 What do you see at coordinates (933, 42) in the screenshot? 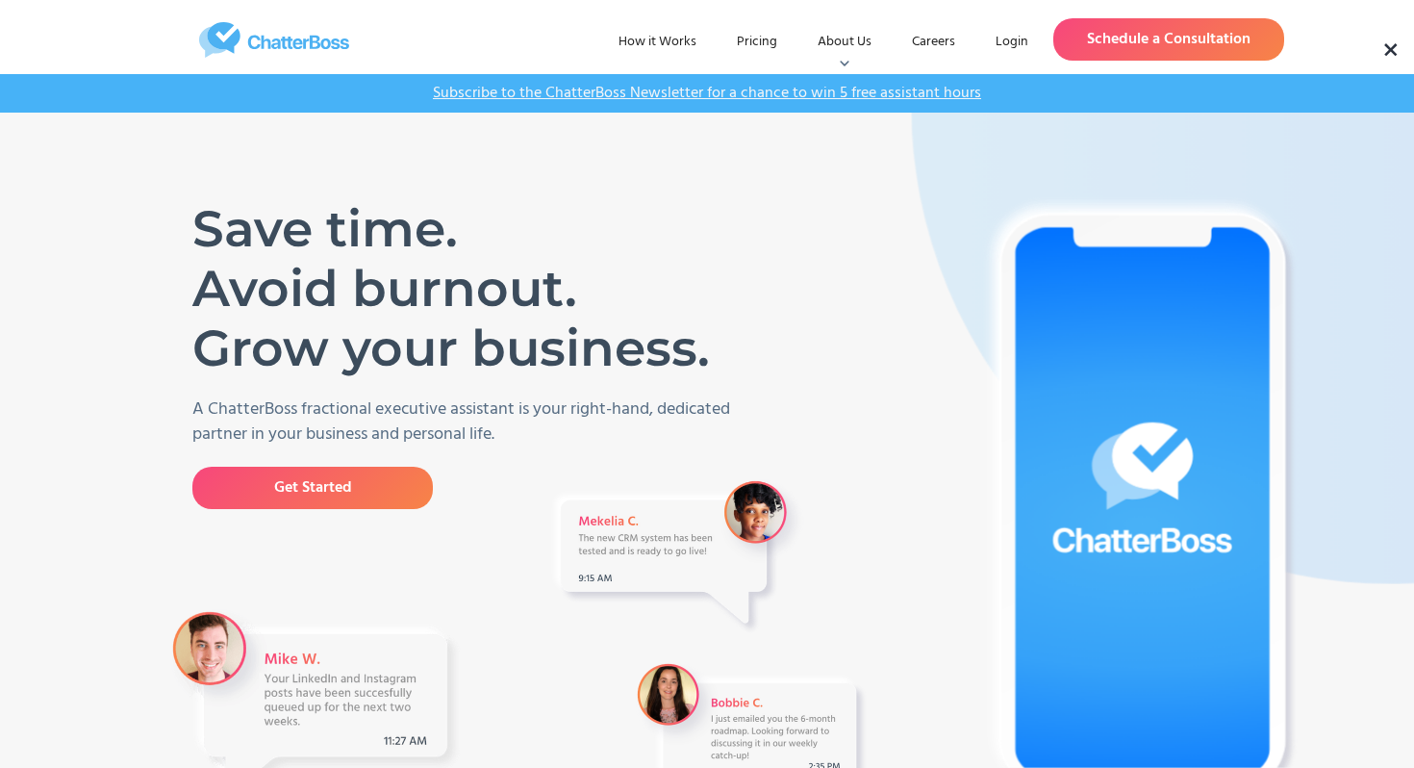
I see `a: Careers` at bounding box center [933, 42].